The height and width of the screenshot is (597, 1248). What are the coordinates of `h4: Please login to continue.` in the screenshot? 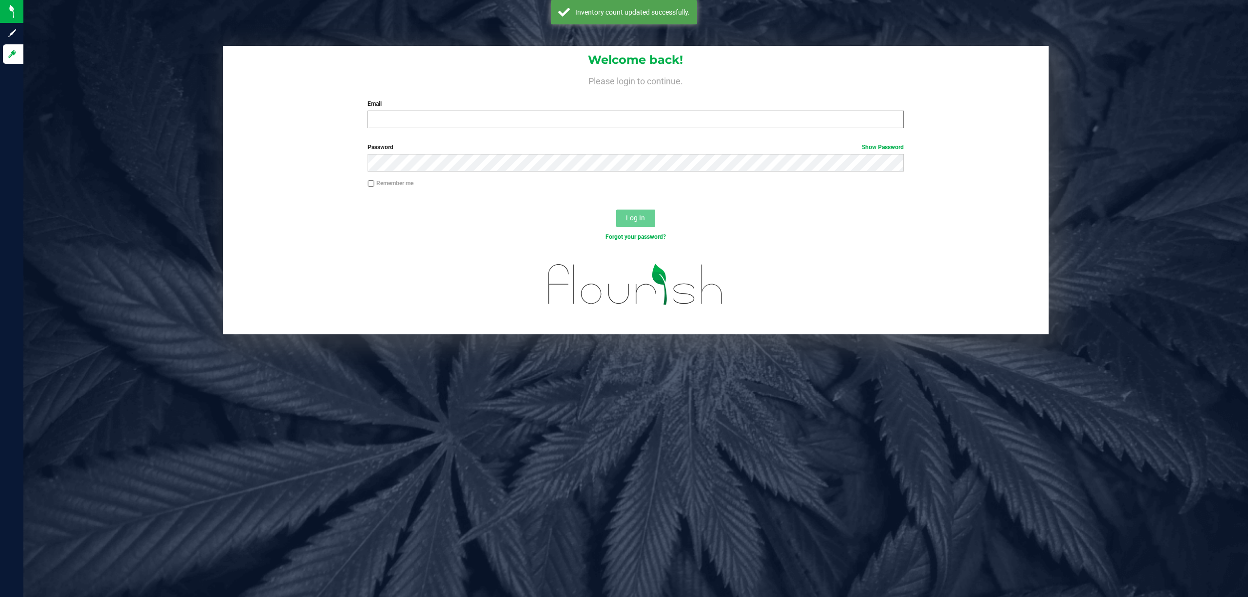 It's located at (636, 80).